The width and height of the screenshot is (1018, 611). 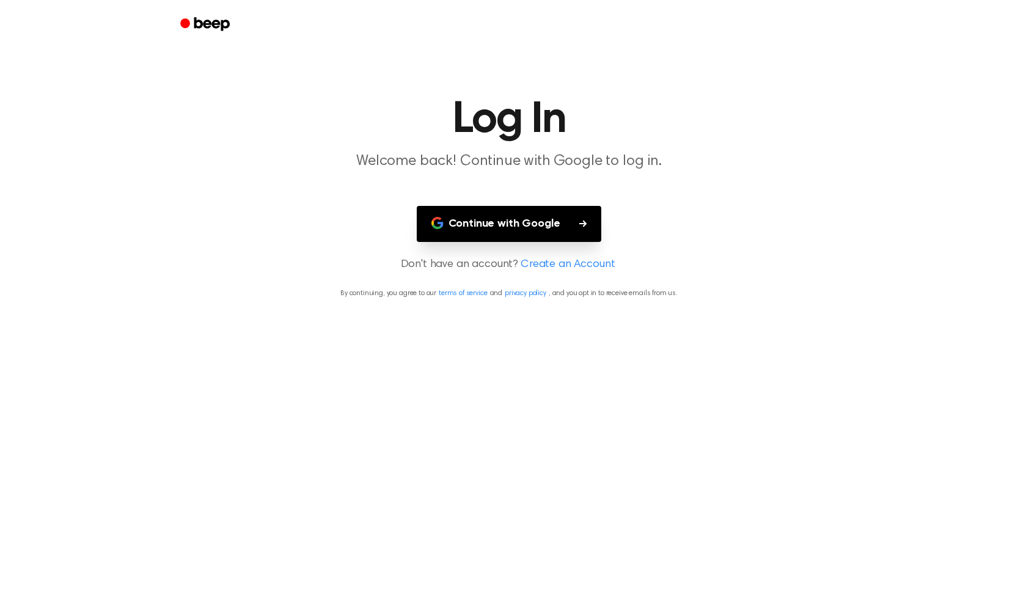 What do you see at coordinates (568, 265) in the screenshot?
I see `a: Create an Account` at bounding box center [568, 265].